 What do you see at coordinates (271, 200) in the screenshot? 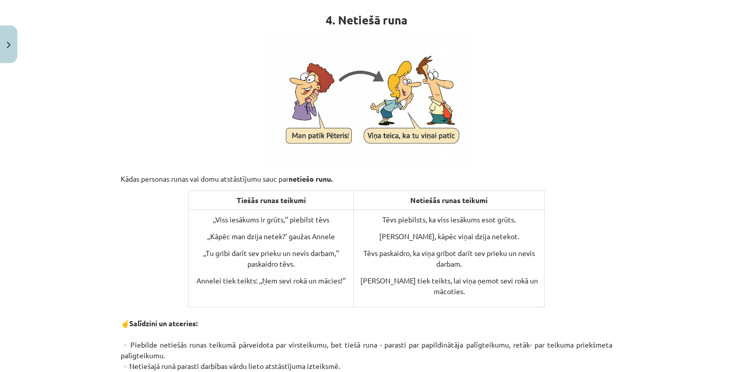
I see `strong: Tiešās runas teikumi` at bounding box center [271, 200].